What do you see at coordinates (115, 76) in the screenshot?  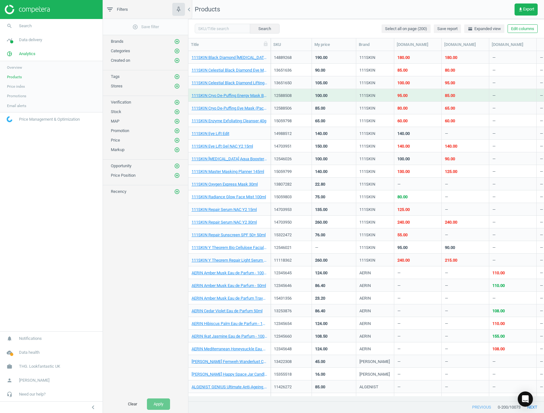 I see `span: Tags` at bounding box center [115, 76].